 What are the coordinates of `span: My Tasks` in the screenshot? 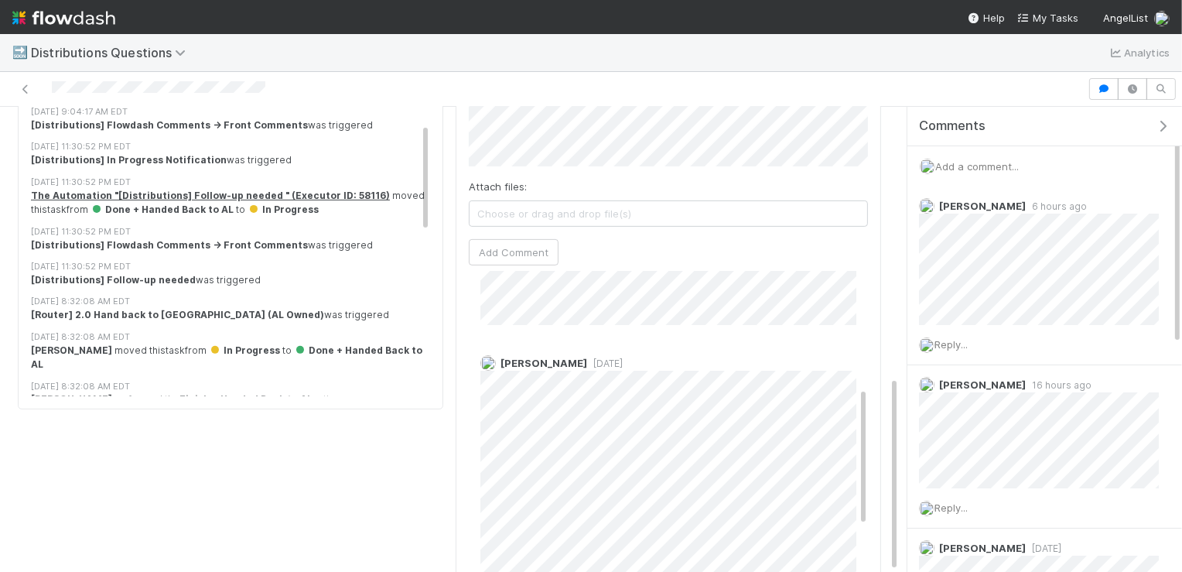 It's located at (1048, 18).